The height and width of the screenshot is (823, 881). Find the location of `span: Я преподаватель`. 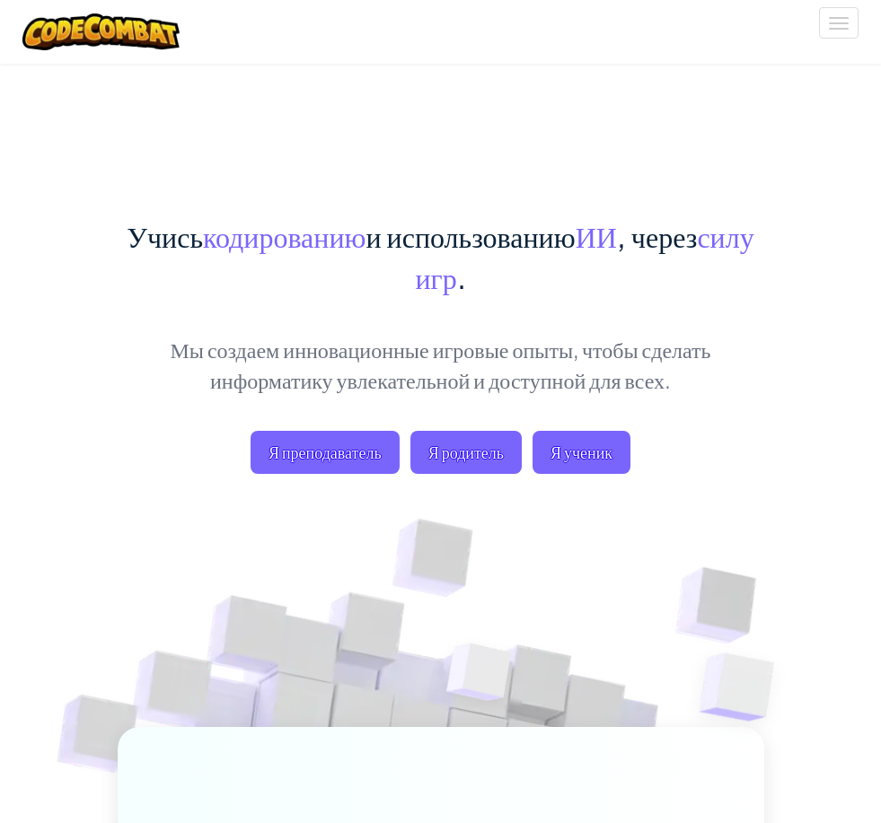

span: Я преподаватель is located at coordinates (325, 452).